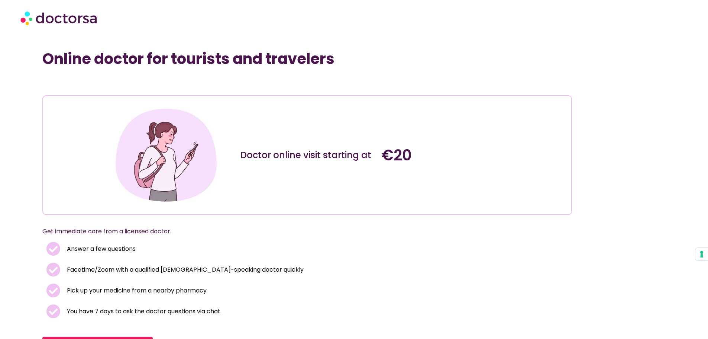  What do you see at coordinates (143, 311) in the screenshot?
I see `span: You have 7 days to ask the doctor questions via chat.` at bounding box center [143, 311].